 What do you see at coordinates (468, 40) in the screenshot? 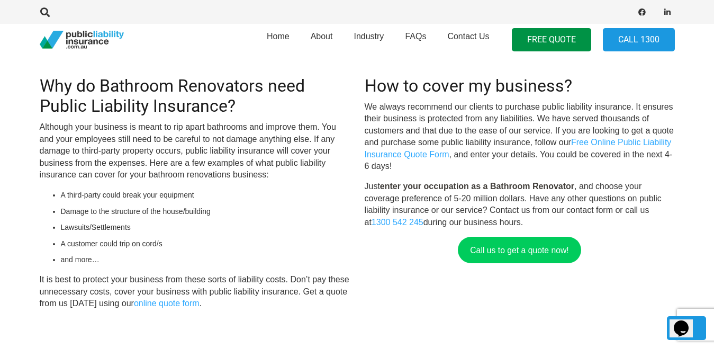
I see `a: Contact Us` at bounding box center [468, 40].